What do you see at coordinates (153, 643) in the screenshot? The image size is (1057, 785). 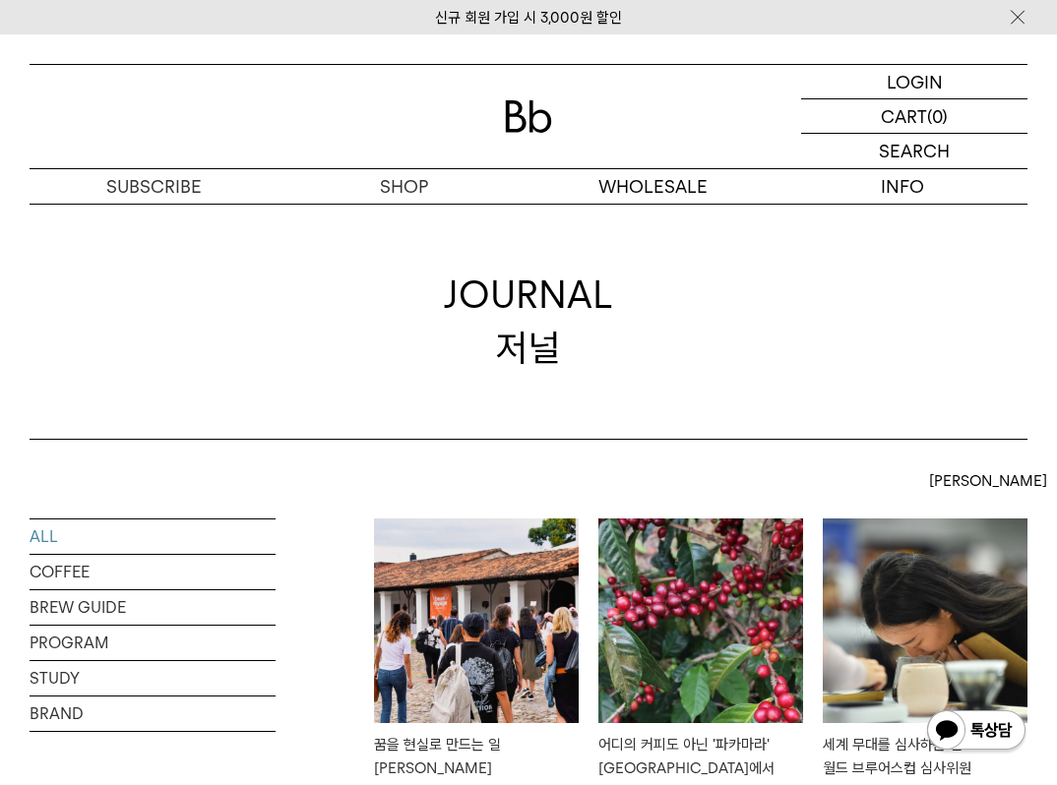 I see `a: PROGRAM` at bounding box center [153, 643].